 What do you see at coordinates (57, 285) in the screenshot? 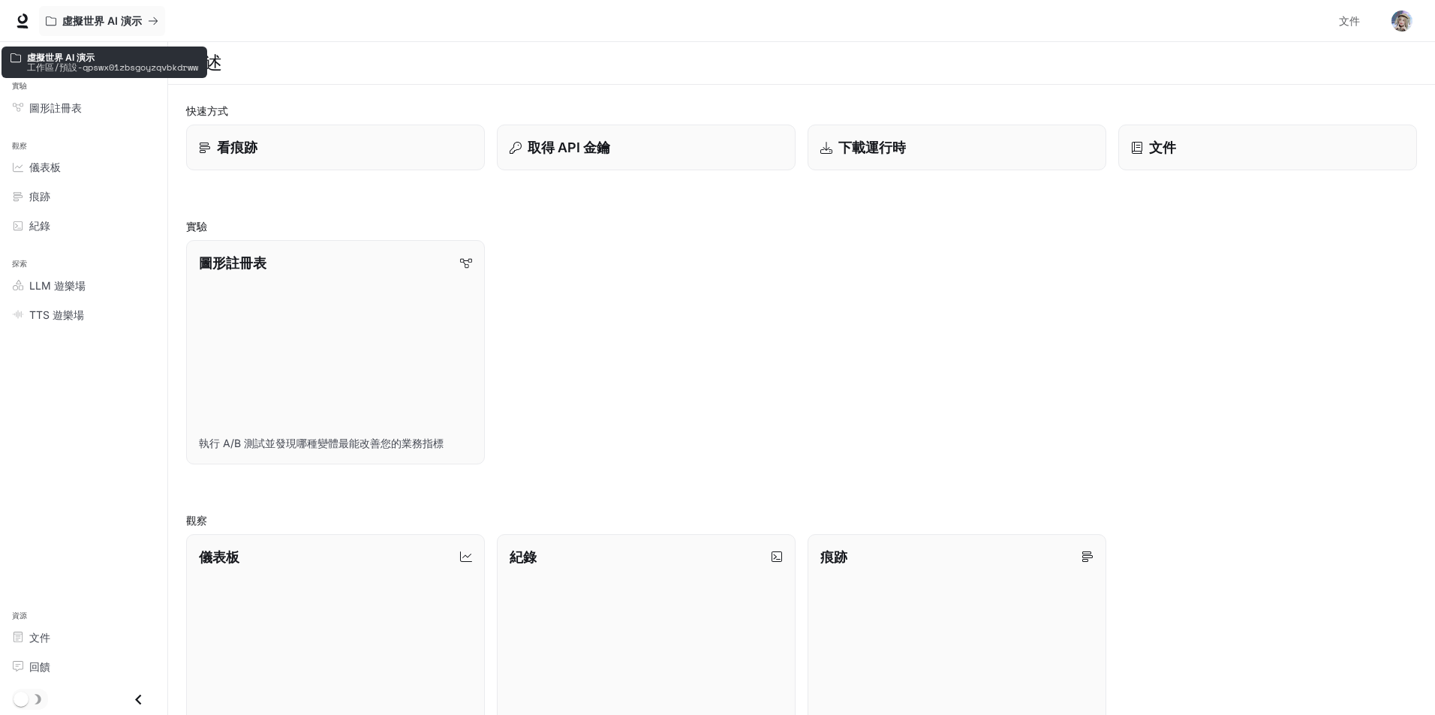
I see `font: LLM 遊樂場` at bounding box center [57, 285].